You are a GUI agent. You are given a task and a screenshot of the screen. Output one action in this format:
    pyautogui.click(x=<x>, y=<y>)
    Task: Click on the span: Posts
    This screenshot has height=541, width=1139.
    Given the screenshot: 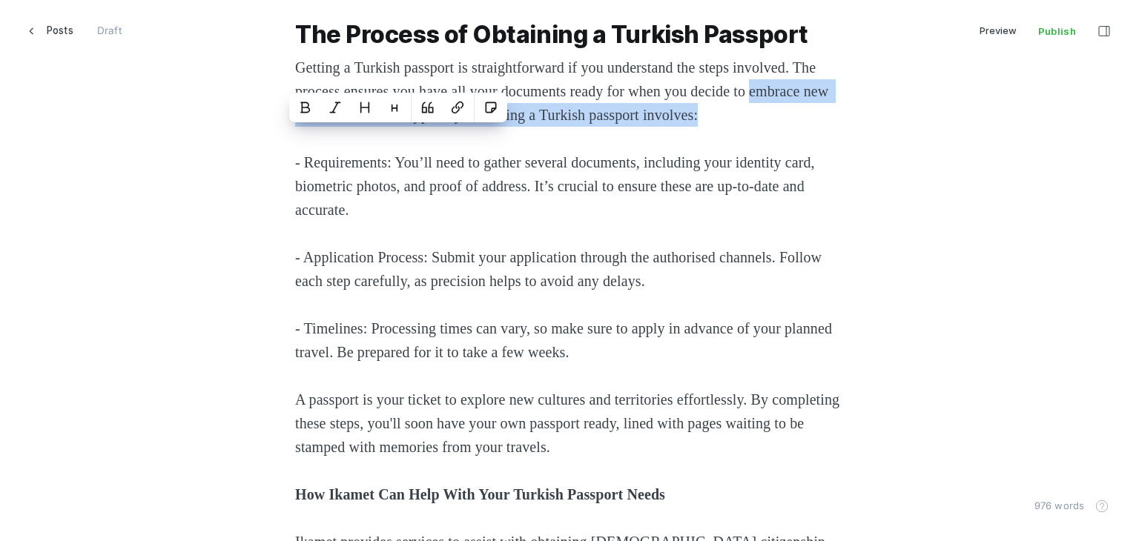 What is the action you would take?
    pyautogui.click(x=60, y=30)
    